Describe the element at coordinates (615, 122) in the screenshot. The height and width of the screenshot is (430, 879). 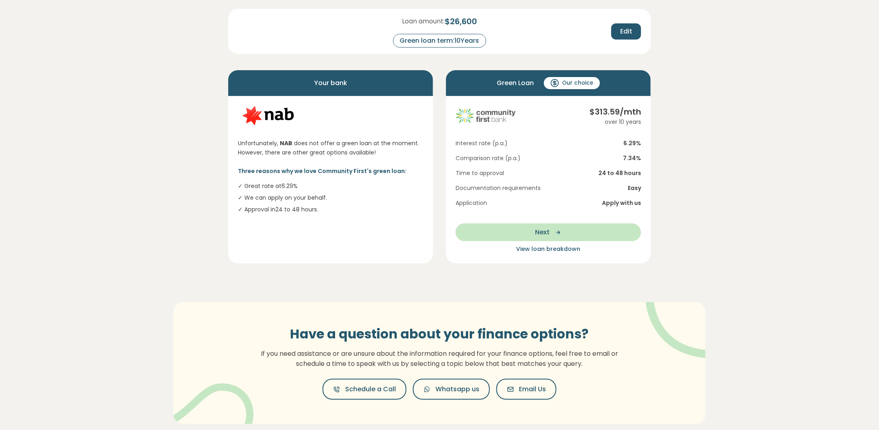
I see `div: over 10 years` at that location.